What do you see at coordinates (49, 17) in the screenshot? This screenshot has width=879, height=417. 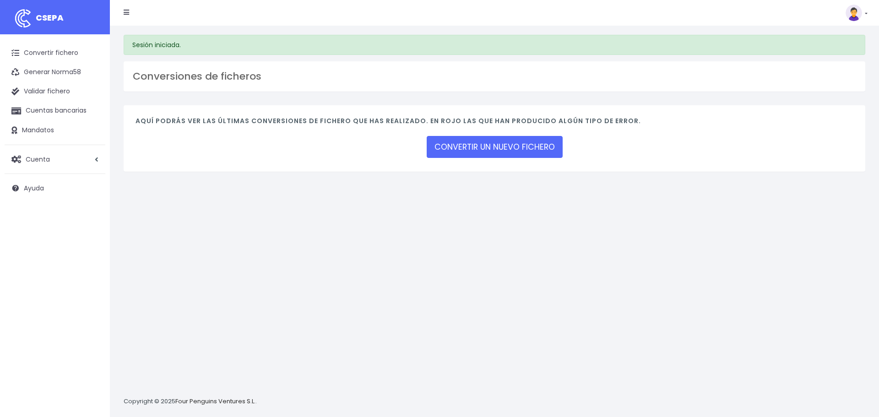 I see `span: CSEPA` at bounding box center [49, 17].